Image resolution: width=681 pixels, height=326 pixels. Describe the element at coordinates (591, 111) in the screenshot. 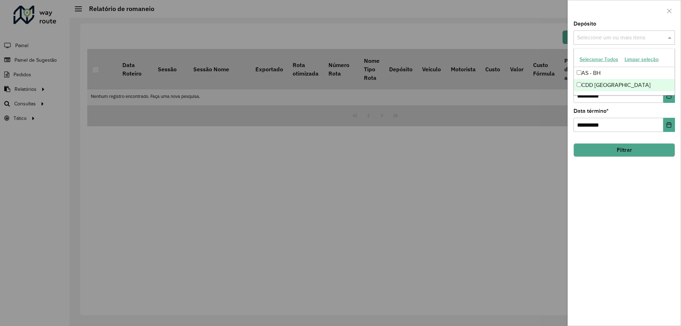

I see `label: Data término` at that location.